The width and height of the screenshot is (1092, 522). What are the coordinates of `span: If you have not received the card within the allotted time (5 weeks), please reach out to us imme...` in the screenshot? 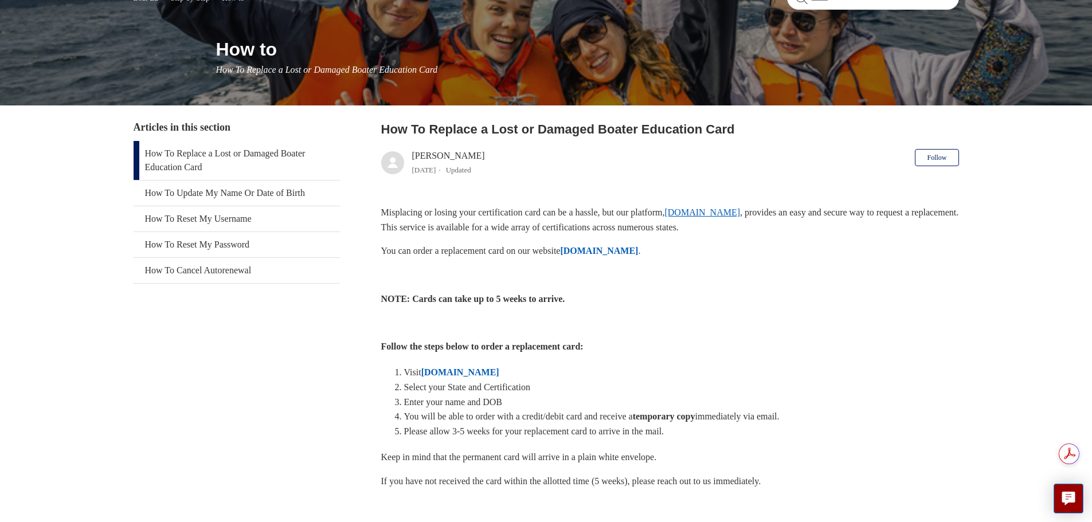 It's located at (571, 481).